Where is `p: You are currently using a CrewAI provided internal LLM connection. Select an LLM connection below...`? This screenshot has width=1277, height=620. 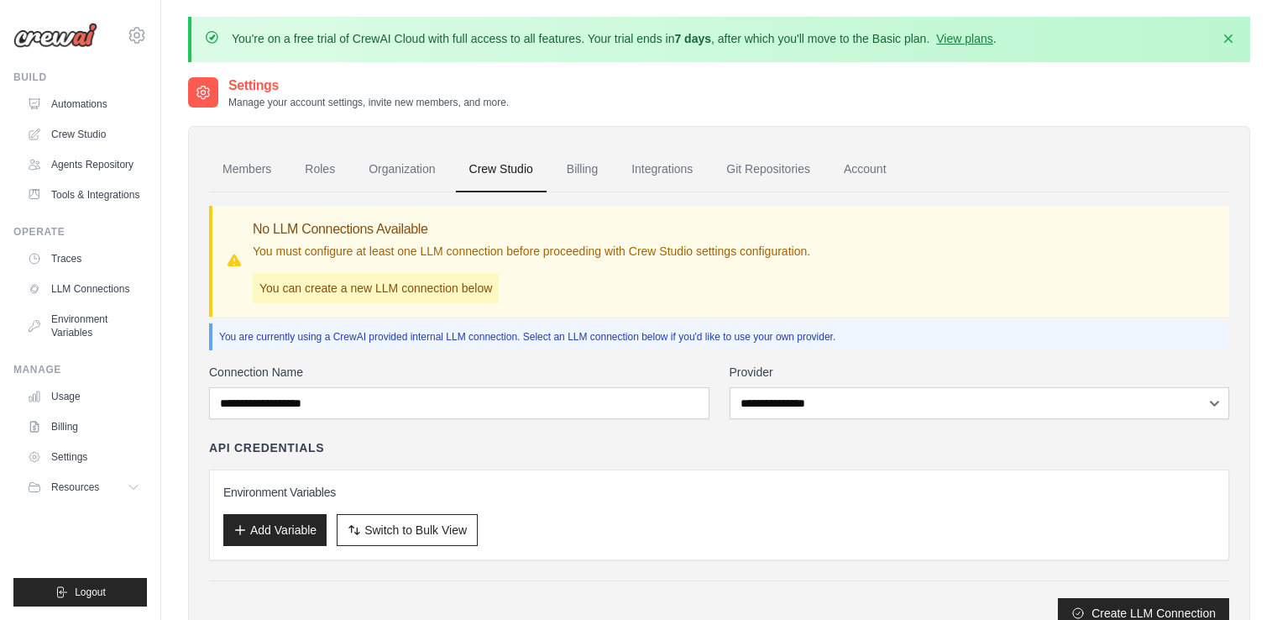
p: You are currently using a CrewAI provided internal LLM connection. Select an LLM connection below... is located at coordinates (721, 337).